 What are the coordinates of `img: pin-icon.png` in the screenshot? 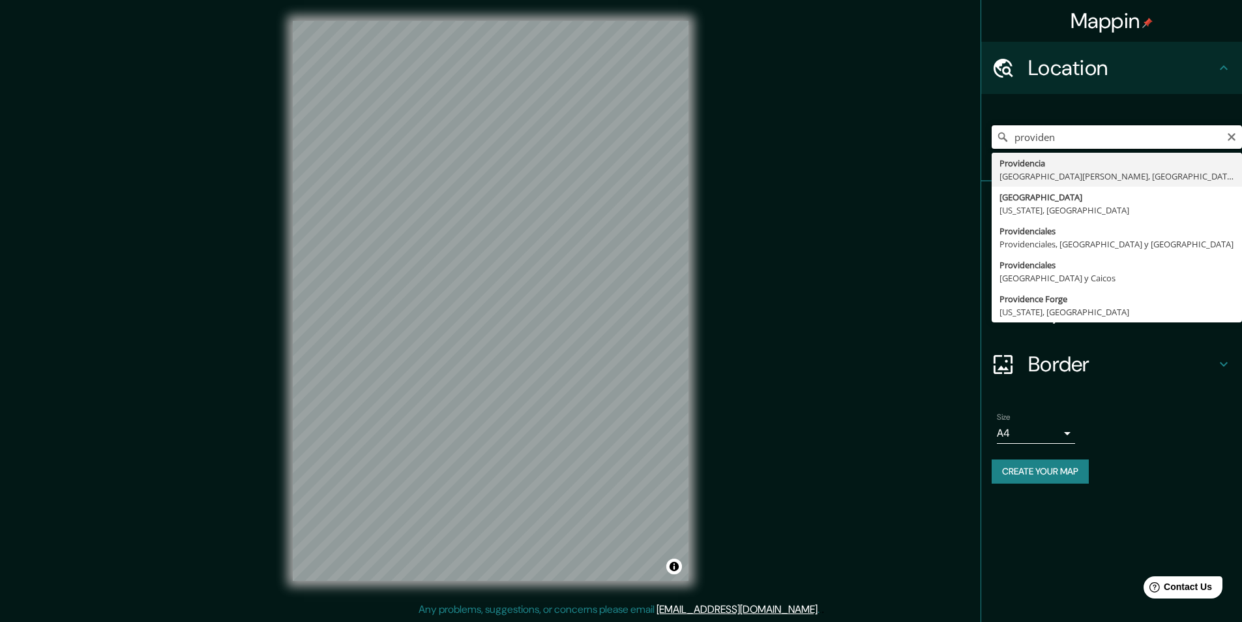 It's located at (1148, 23).